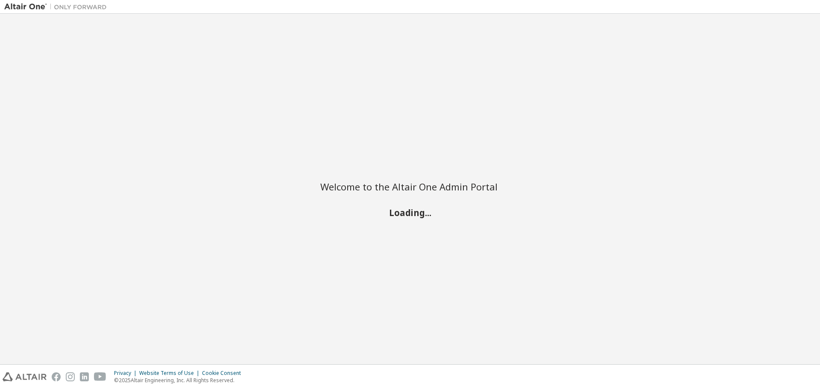 The width and height of the screenshot is (820, 389). Describe the element at coordinates (24, 377) in the screenshot. I see `img: altair_logo.svg` at that location.